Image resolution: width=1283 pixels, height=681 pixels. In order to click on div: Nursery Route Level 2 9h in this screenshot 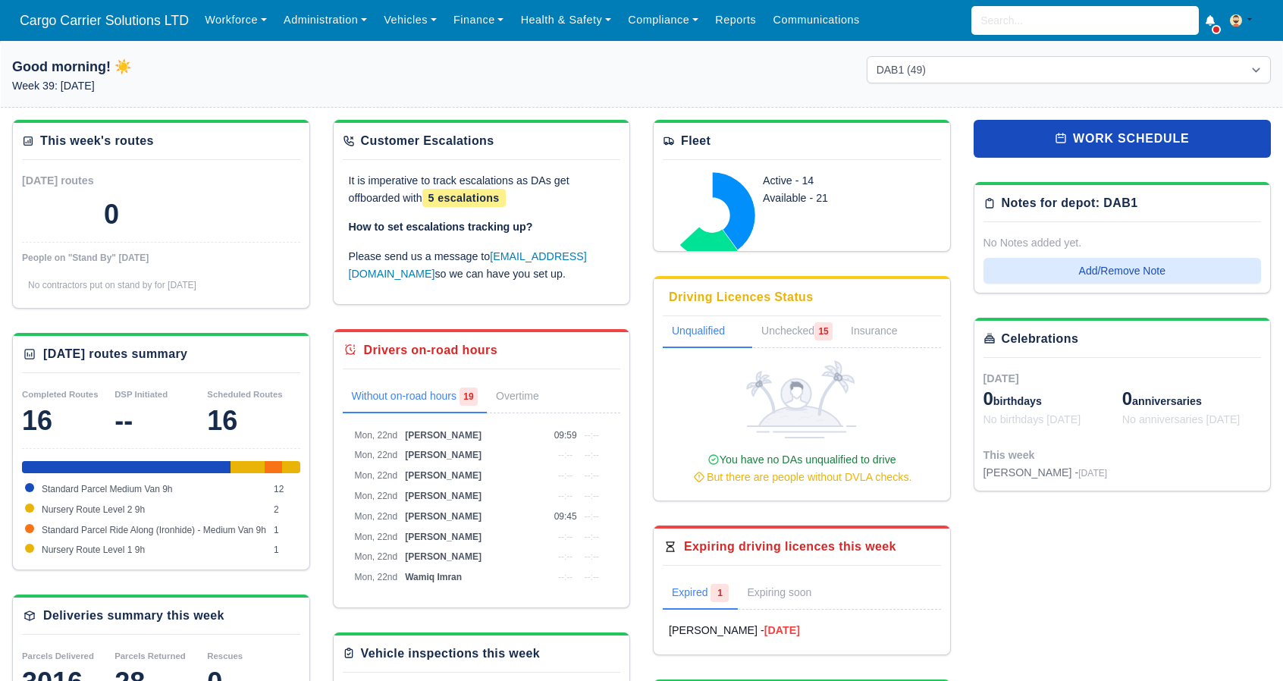, I will do `click(248, 467)`.